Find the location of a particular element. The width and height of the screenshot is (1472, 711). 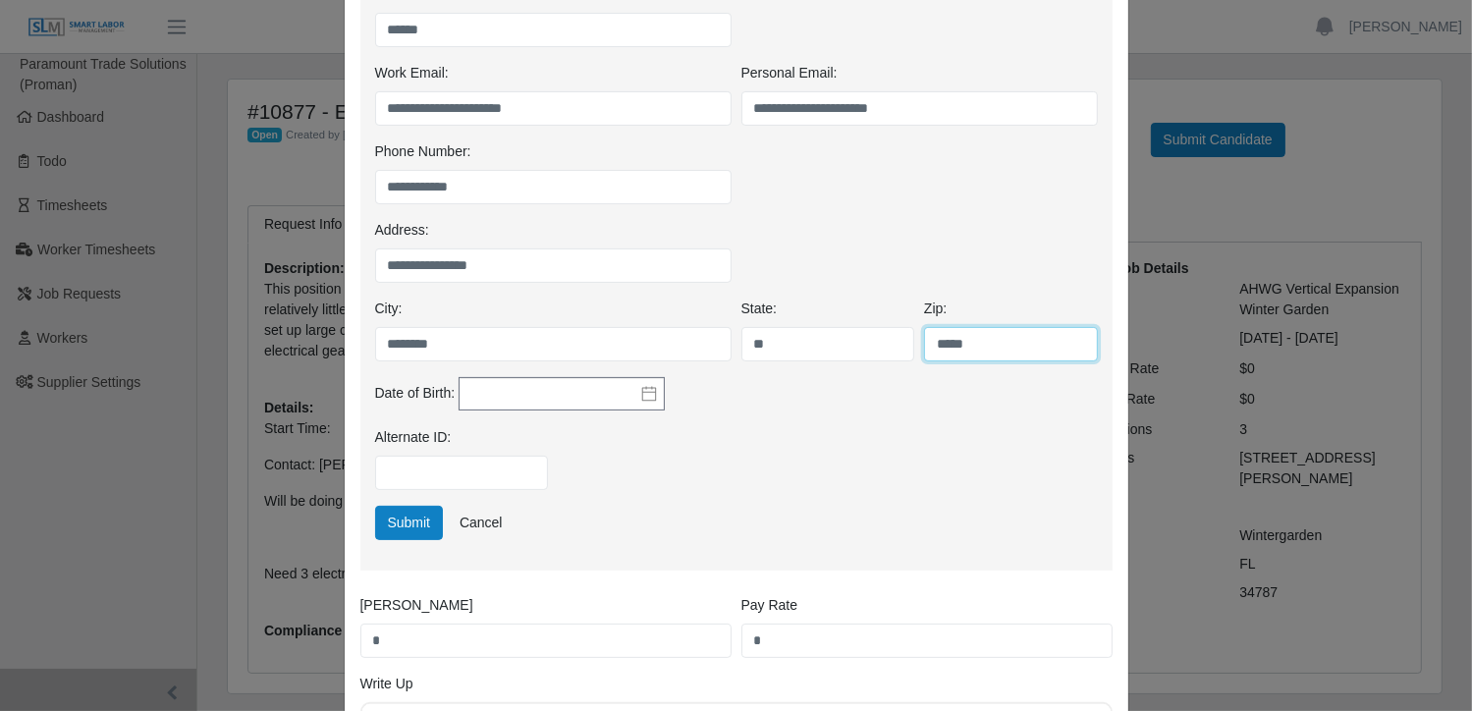

label: Pay Rate is located at coordinates (770, 605).